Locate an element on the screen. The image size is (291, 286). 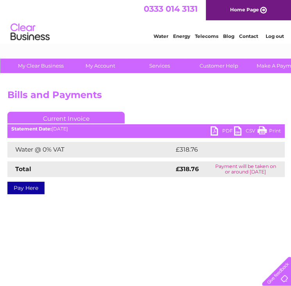
a: Services is located at coordinates (159, 66).